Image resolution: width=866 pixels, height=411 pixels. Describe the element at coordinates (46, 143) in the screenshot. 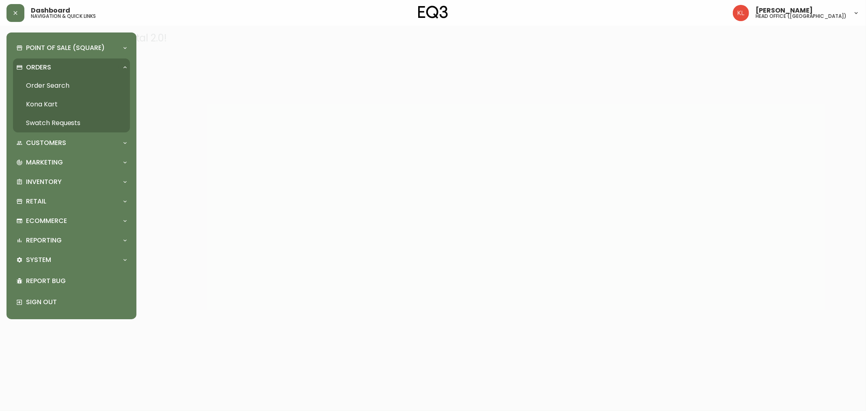

I see `p: Customers` at that location.